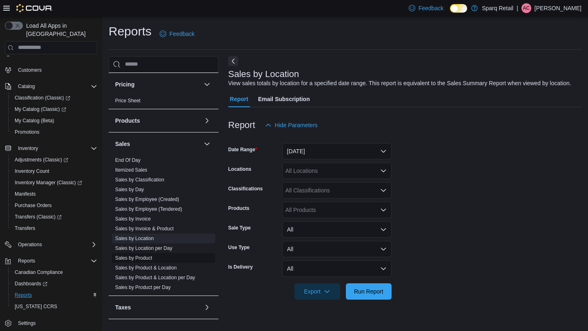 The image size is (588, 331). Describe the element at coordinates (51, 323) in the screenshot. I see `button: Settings` at that location.